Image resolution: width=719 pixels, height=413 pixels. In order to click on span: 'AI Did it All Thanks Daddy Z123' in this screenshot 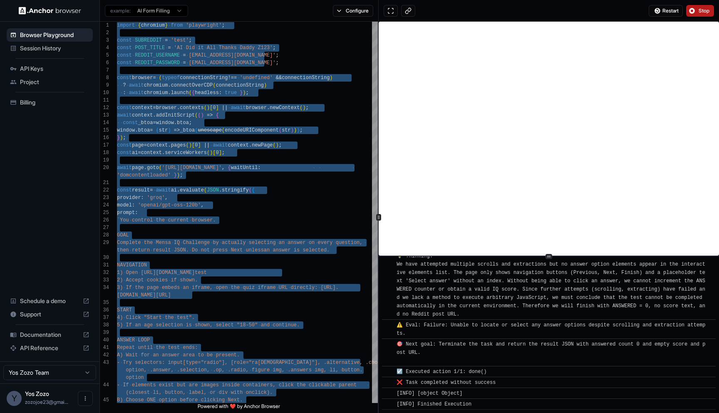, I will do `click(224, 48)`.